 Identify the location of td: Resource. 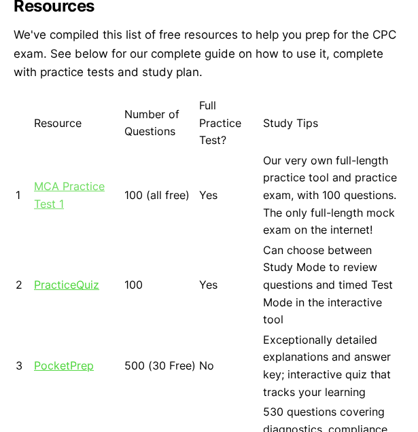
(78, 123).